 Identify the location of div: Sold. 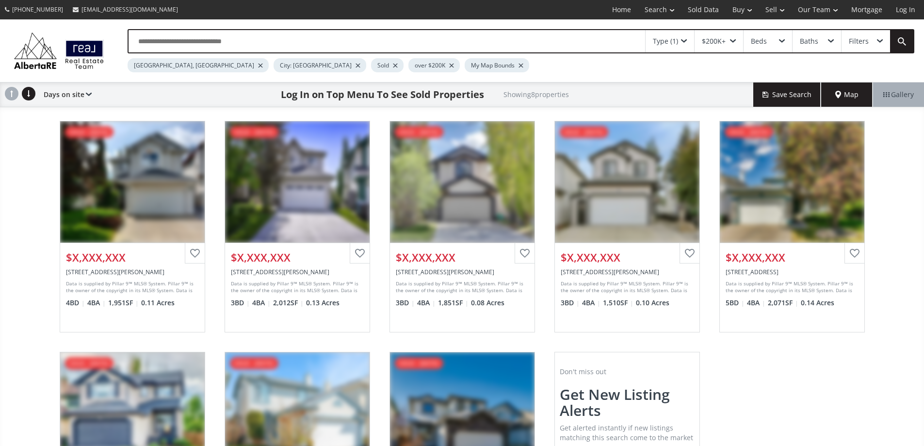
(387, 65).